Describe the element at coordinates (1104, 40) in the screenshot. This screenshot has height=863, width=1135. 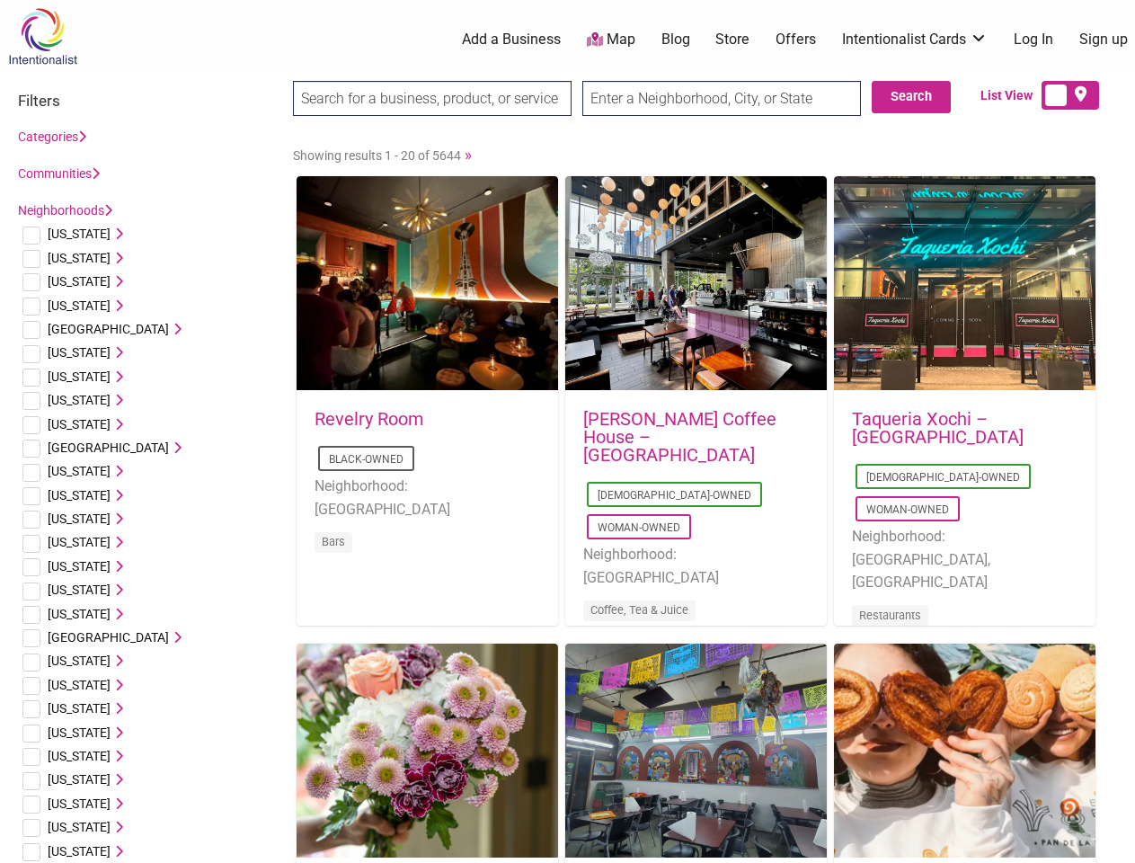
I see `a: Sign up` at that location.